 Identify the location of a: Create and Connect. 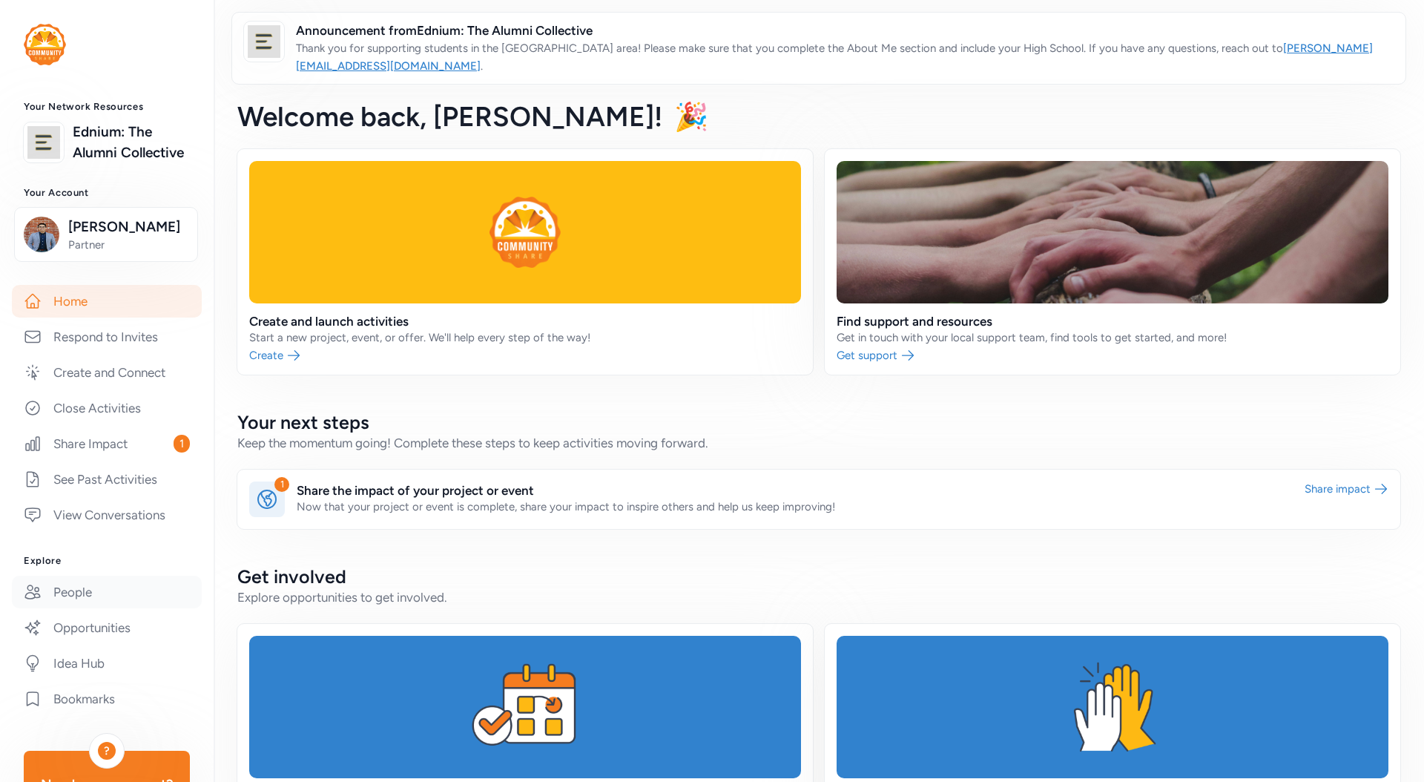
(107, 372).